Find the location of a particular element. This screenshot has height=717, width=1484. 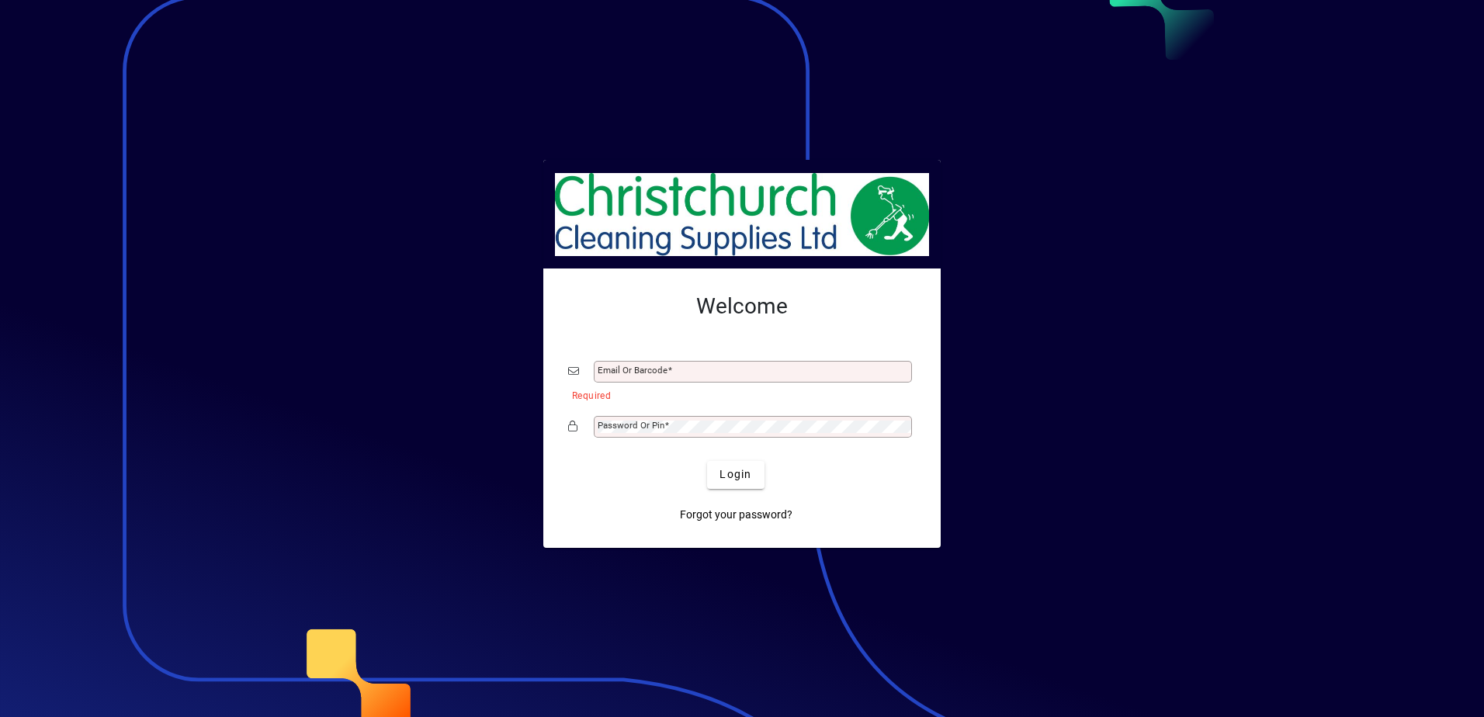

span: Login is located at coordinates (735, 474).